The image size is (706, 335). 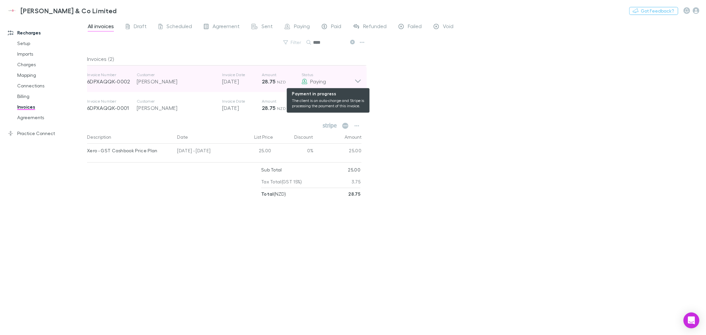 What do you see at coordinates (653, 11) in the screenshot?
I see `button: Got Feedback?` at bounding box center [653, 11].